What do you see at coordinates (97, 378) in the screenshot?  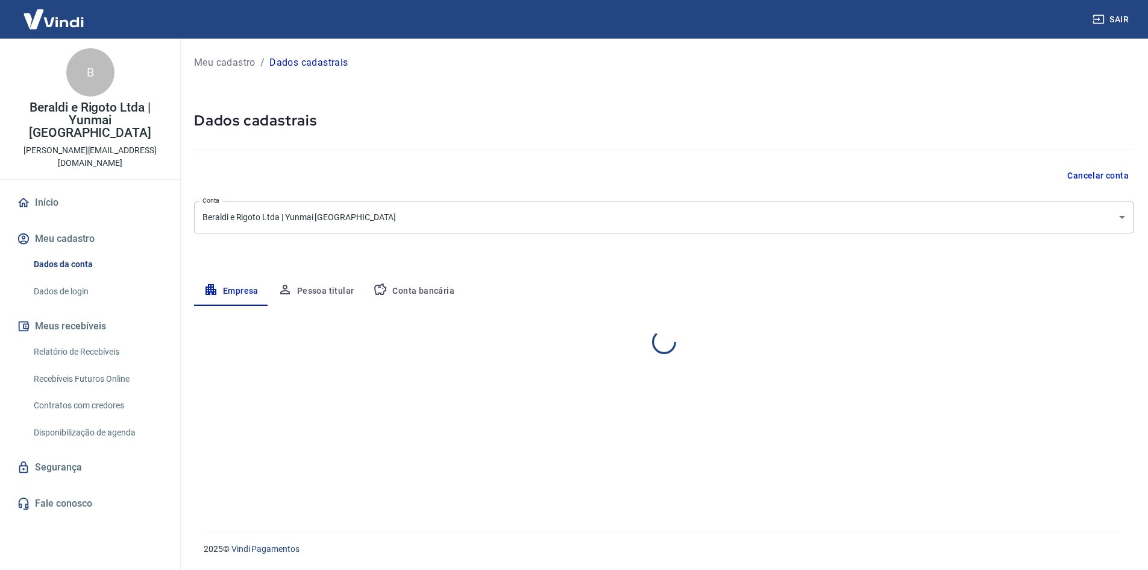 I see `a: Recebíveis Futuros Online` at bounding box center [97, 378].